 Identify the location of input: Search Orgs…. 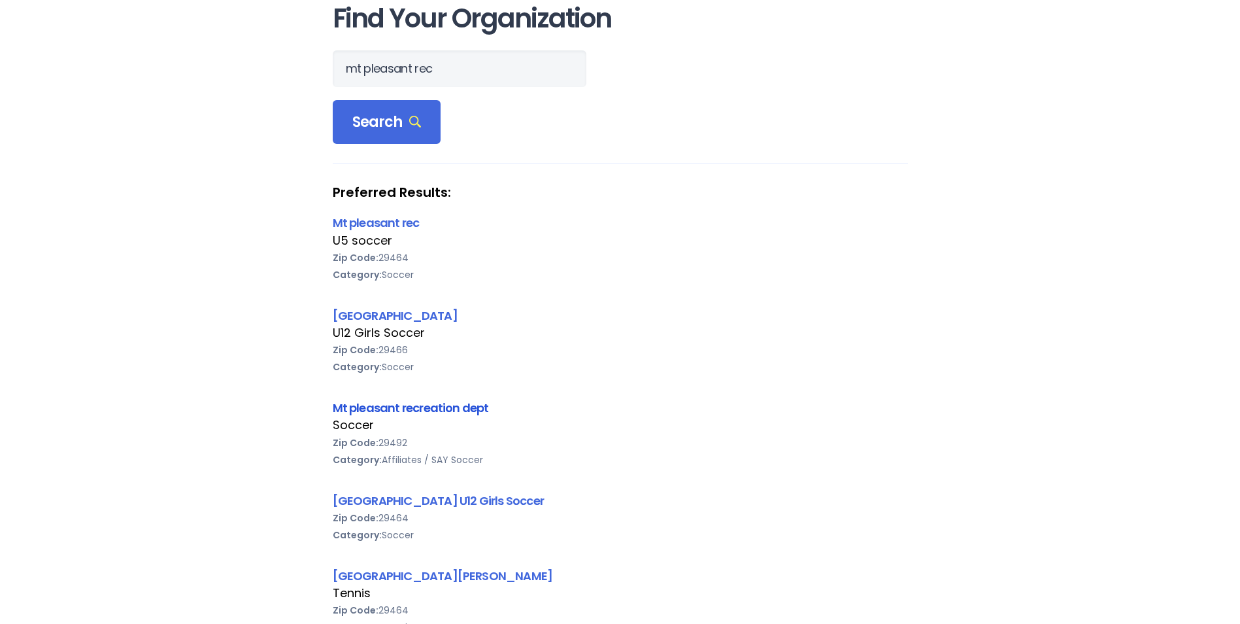
(460, 69).